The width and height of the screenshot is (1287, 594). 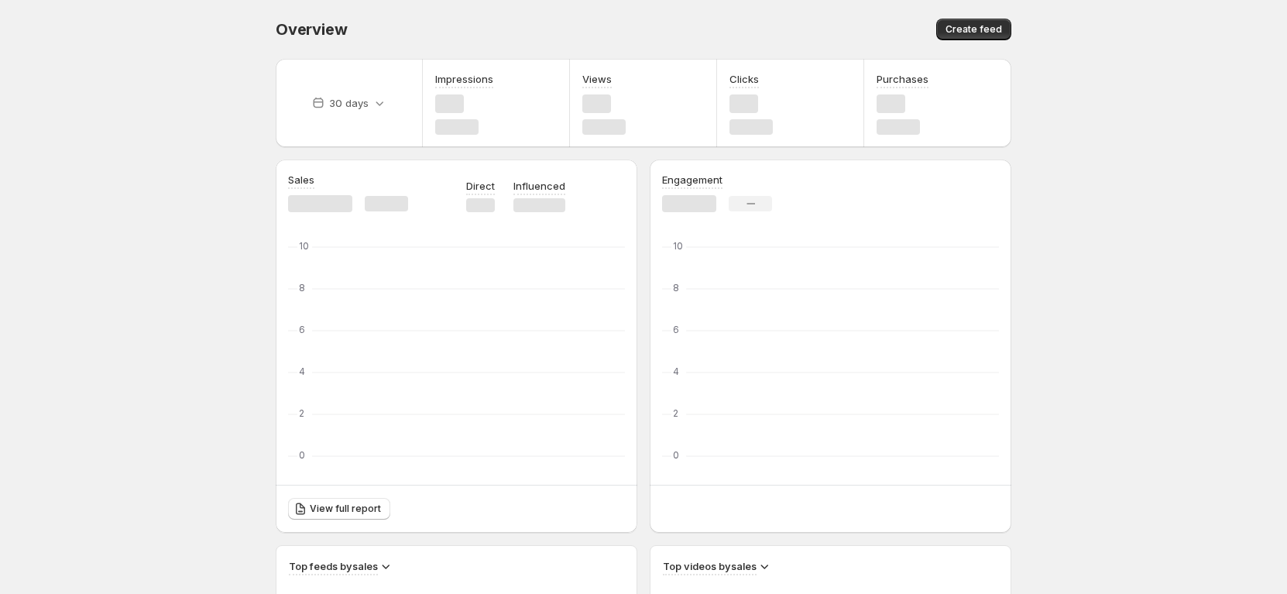 What do you see at coordinates (744, 79) in the screenshot?
I see `h3: Clicks` at bounding box center [744, 79].